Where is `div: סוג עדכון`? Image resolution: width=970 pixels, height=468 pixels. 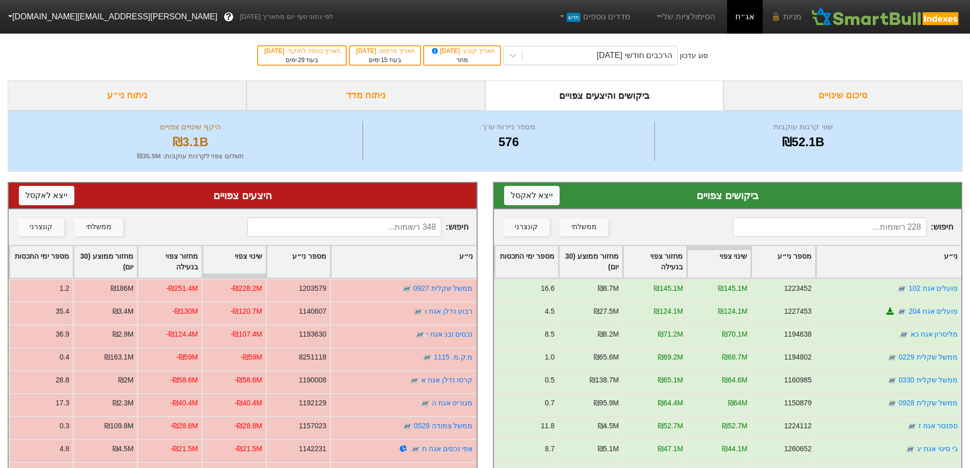 div: סוג עדכון is located at coordinates (694, 56).